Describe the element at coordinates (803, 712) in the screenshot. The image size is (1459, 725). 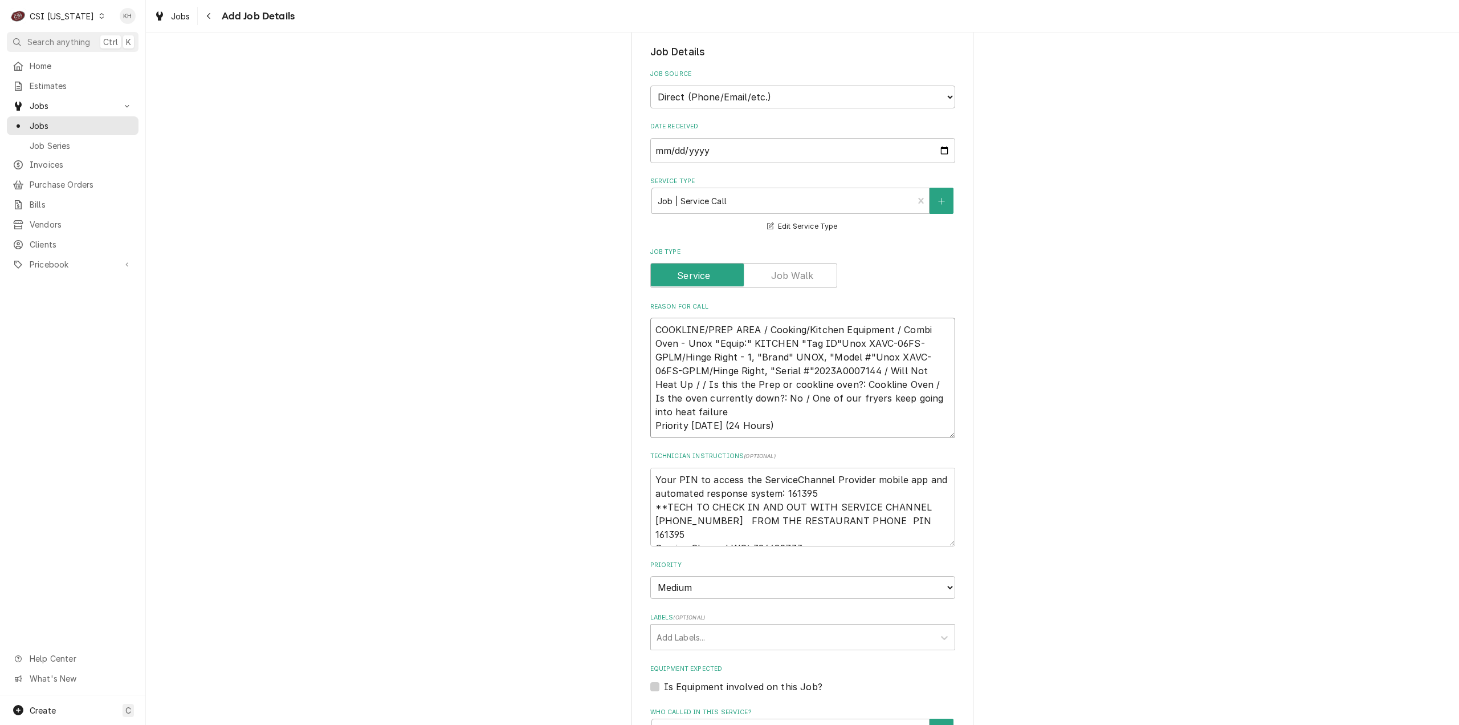
I see `label: Who called in this service?` at that location.